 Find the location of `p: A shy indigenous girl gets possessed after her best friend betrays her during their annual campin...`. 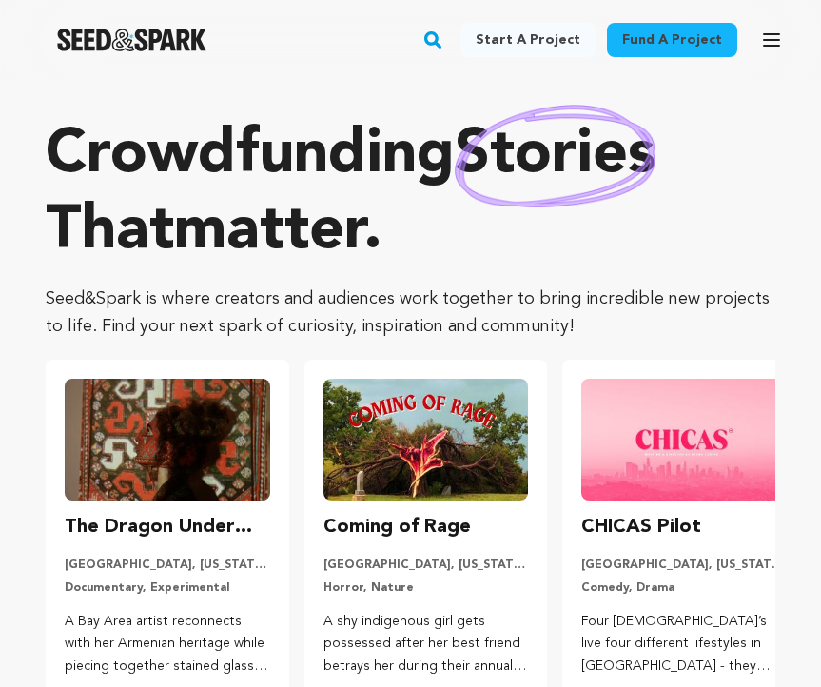

p: A shy indigenous girl gets possessed after her best friend betrays her during their annual campin... is located at coordinates (426, 644).